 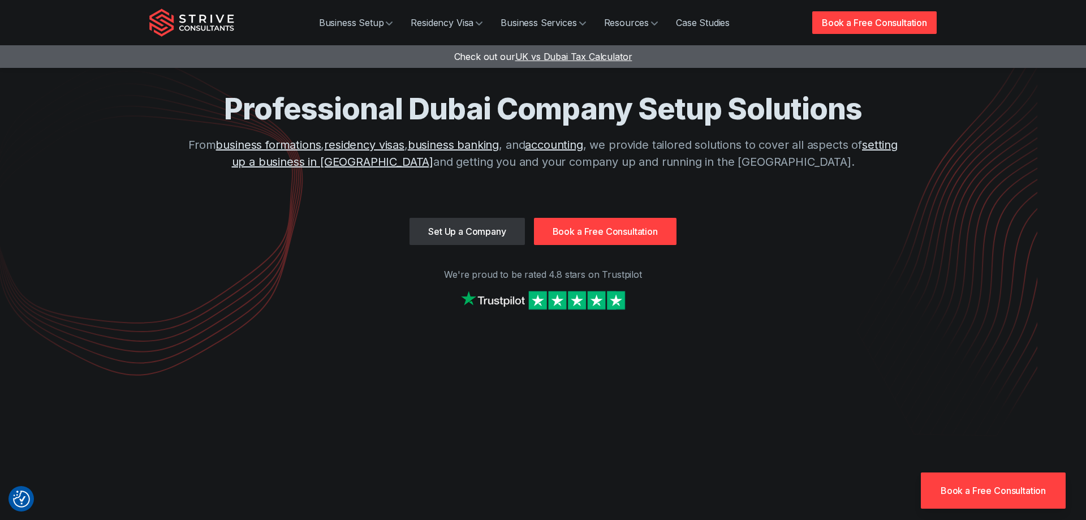 I want to click on a: Case Studies, so click(x=703, y=23).